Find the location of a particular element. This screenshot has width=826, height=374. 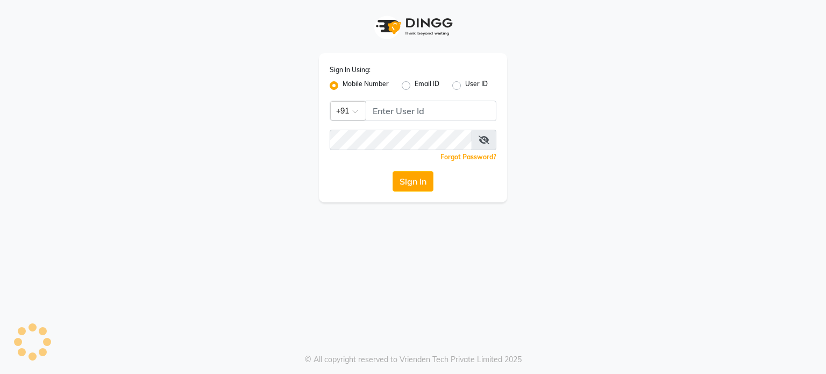

label: Sign In Using: is located at coordinates (350, 70).